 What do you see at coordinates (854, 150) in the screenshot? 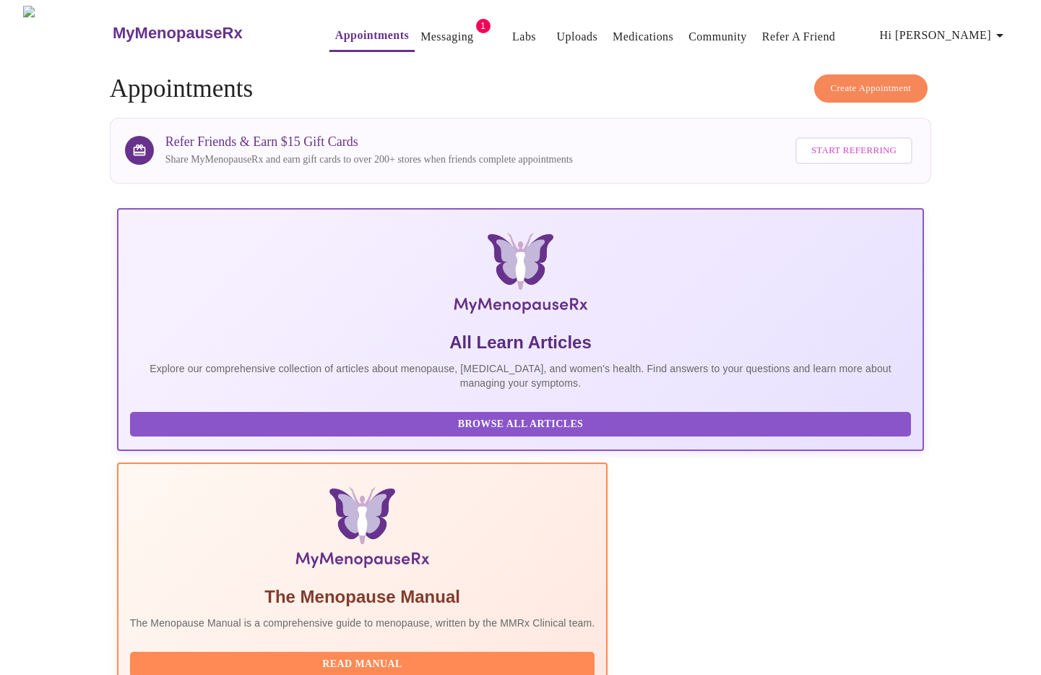
I see `a: Start Referring` at bounding box center [854, 150].